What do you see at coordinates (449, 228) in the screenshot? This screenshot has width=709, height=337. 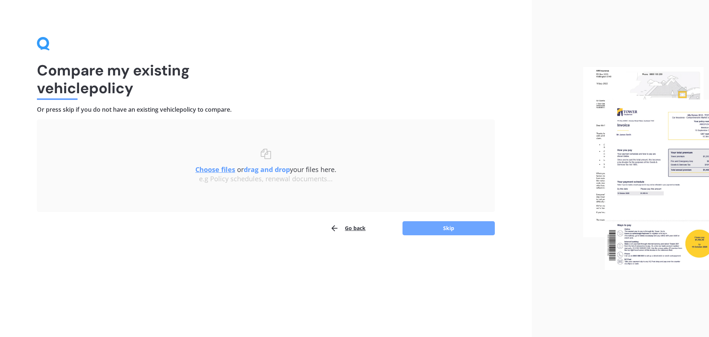 I see `button: Skip` at bounding box center [449, 228].